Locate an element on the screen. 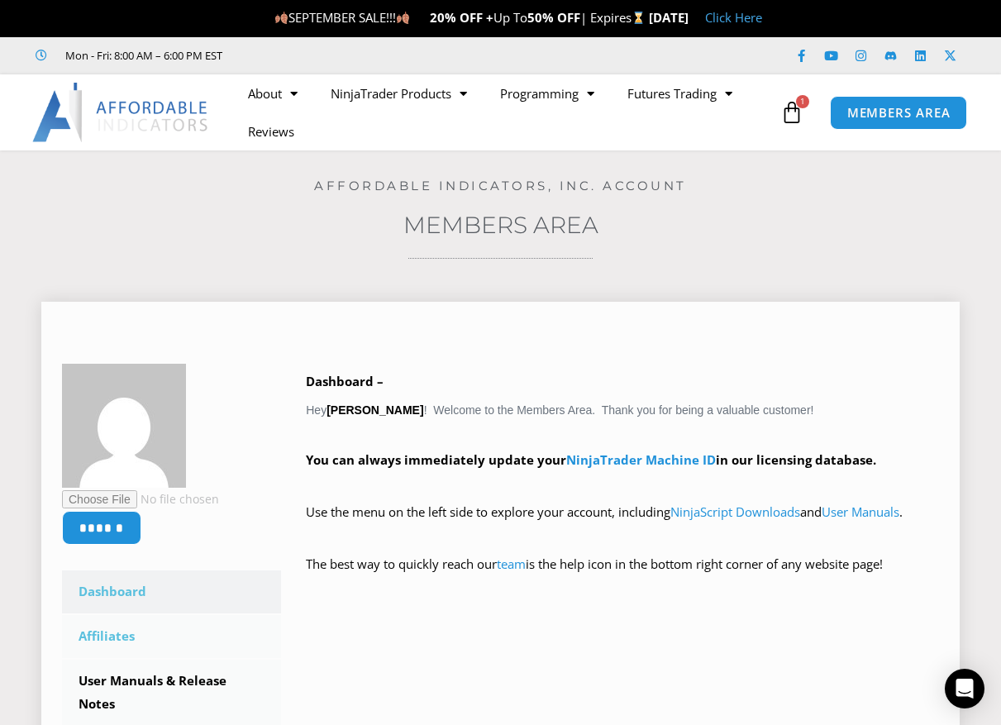 The width and height of the screenshot is (1001, 725). a: Affordable Indicators, Inc. Account is located at coordinates (500, 185).